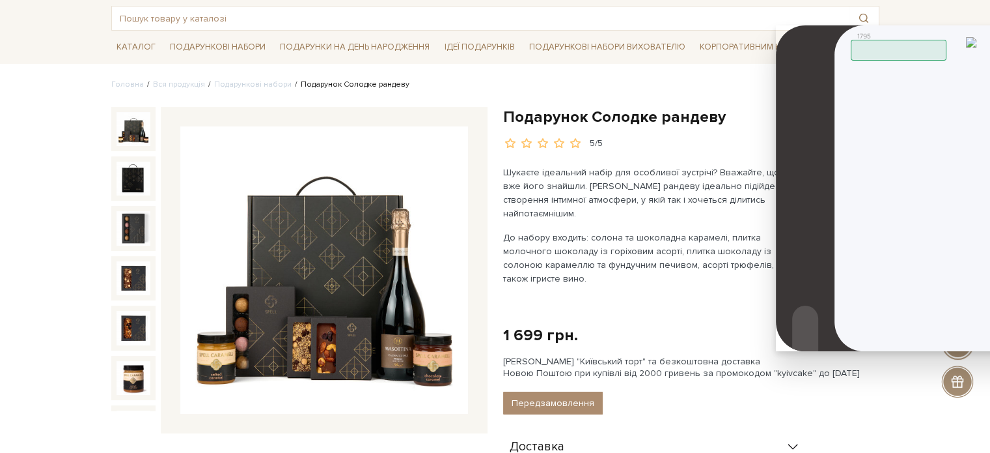  Describe the element at coordinates (864, 18) in the screenshot. I see `button: Пошук товару у каталозі` at that location.